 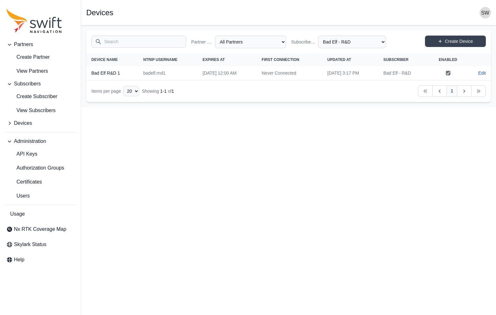 What do you see at coordinates (448, 60) in the screenshot?
I see `th: Enabled` at bounding box center [448, 60].